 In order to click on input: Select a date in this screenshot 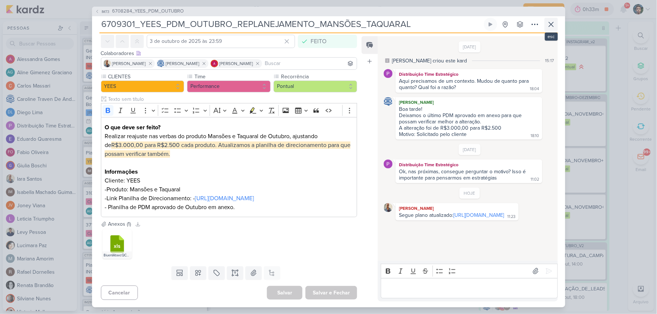, I will do `click(221, 41)`.